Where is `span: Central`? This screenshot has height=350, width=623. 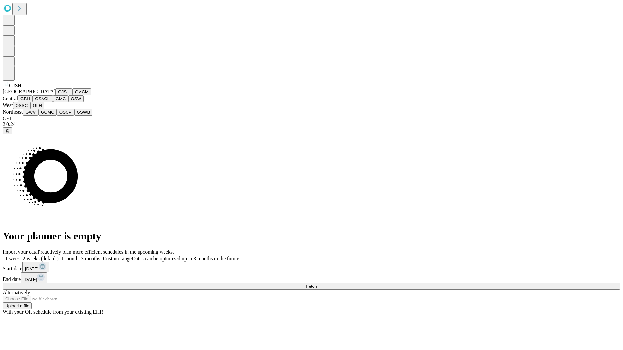
span: Central is located at coordinates (10, 98).